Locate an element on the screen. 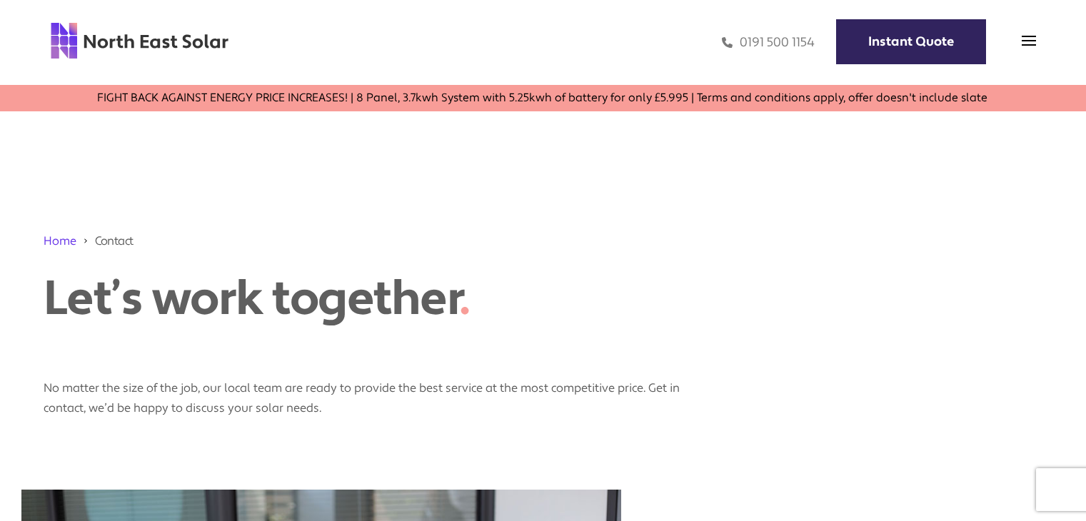  img: phone icon is located at coordinates (727, 42).